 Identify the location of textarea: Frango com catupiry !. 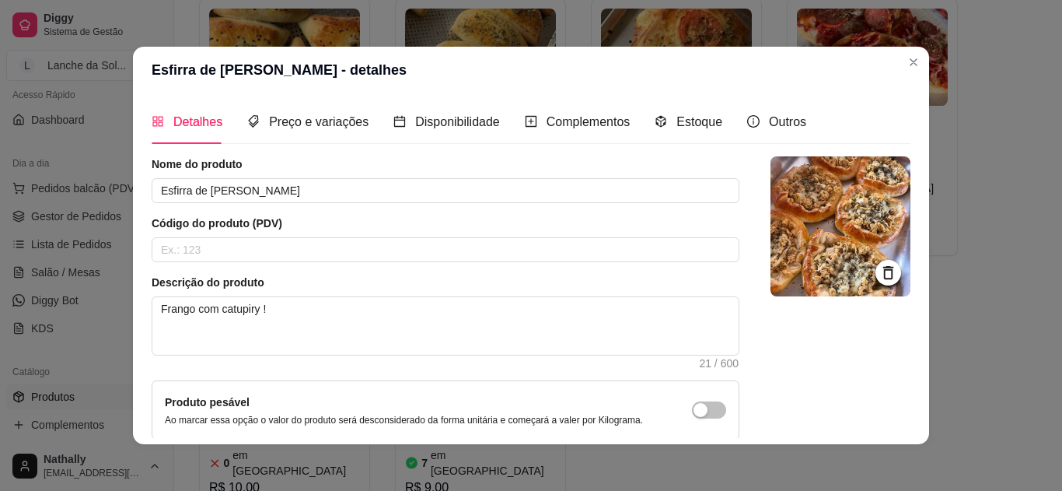
(445, 326).